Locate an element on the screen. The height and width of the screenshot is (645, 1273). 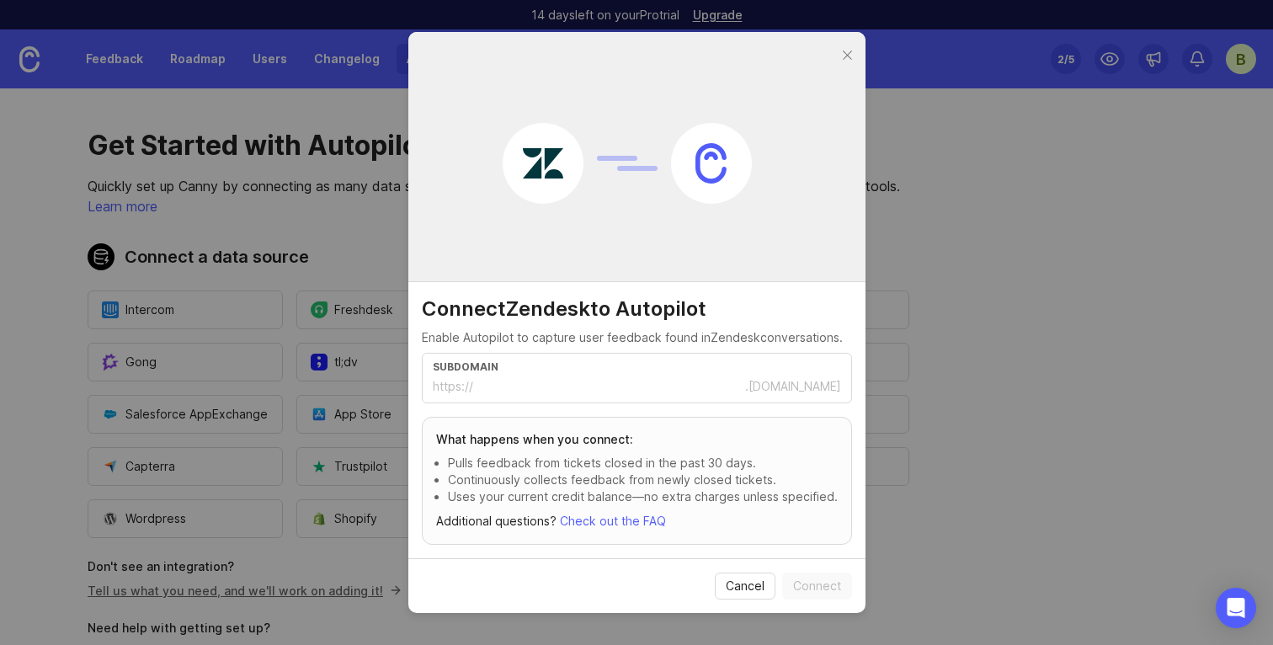
p: Enable Autopilot to capture user feedback found in Zendesk conversations. is located at coordinates (637, 338).